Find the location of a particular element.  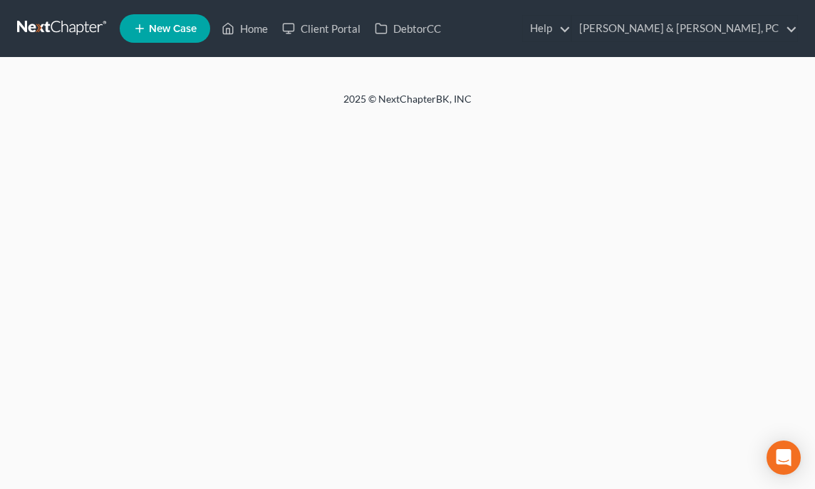

new-legal-case-button: New Case is located at coordinates (165, 28).